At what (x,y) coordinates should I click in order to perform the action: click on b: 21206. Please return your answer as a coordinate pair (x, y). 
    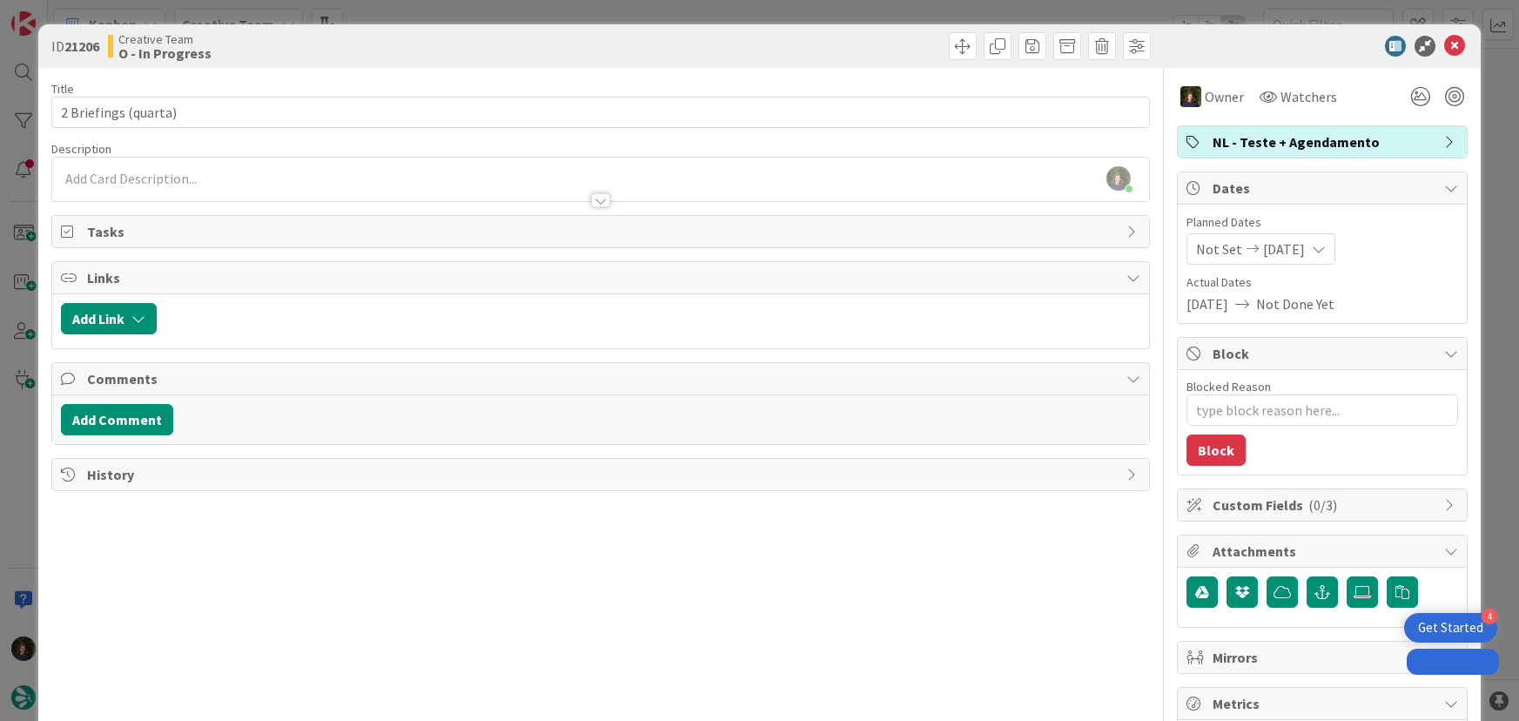
    Looking at the image, I should click on (82, 46).